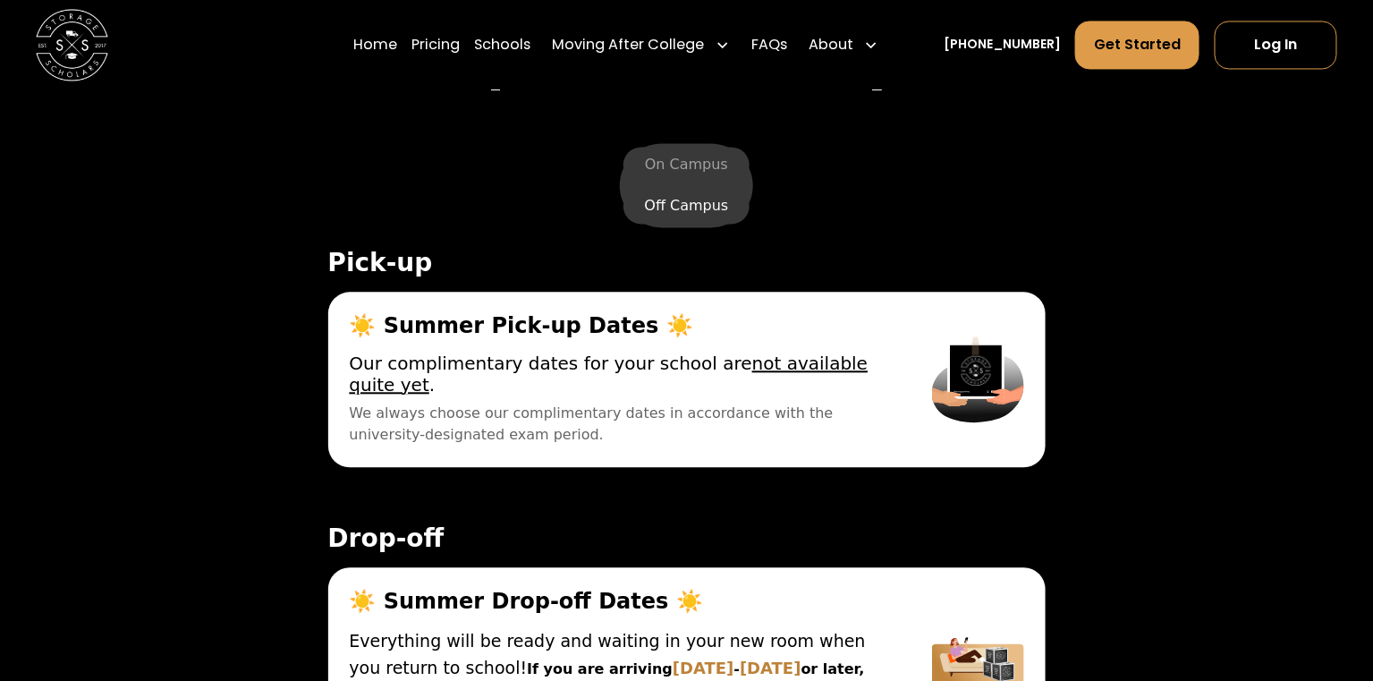  I want to click on label: Off Campus, so click(687, 206).